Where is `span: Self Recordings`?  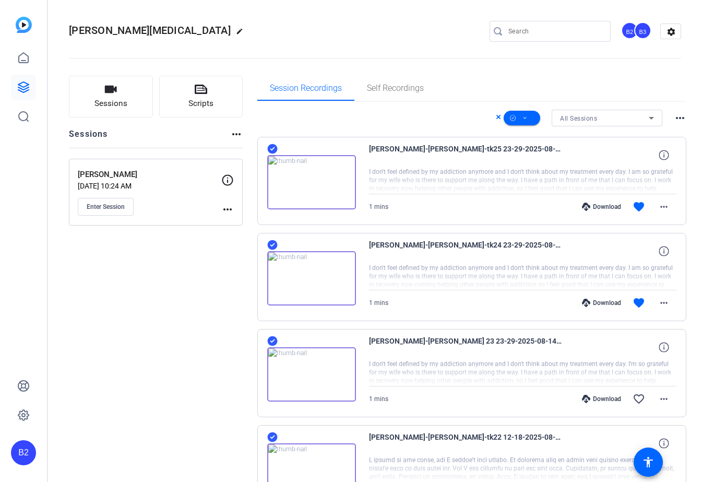 span: Self Recordings is located at coordinates (395, 88).